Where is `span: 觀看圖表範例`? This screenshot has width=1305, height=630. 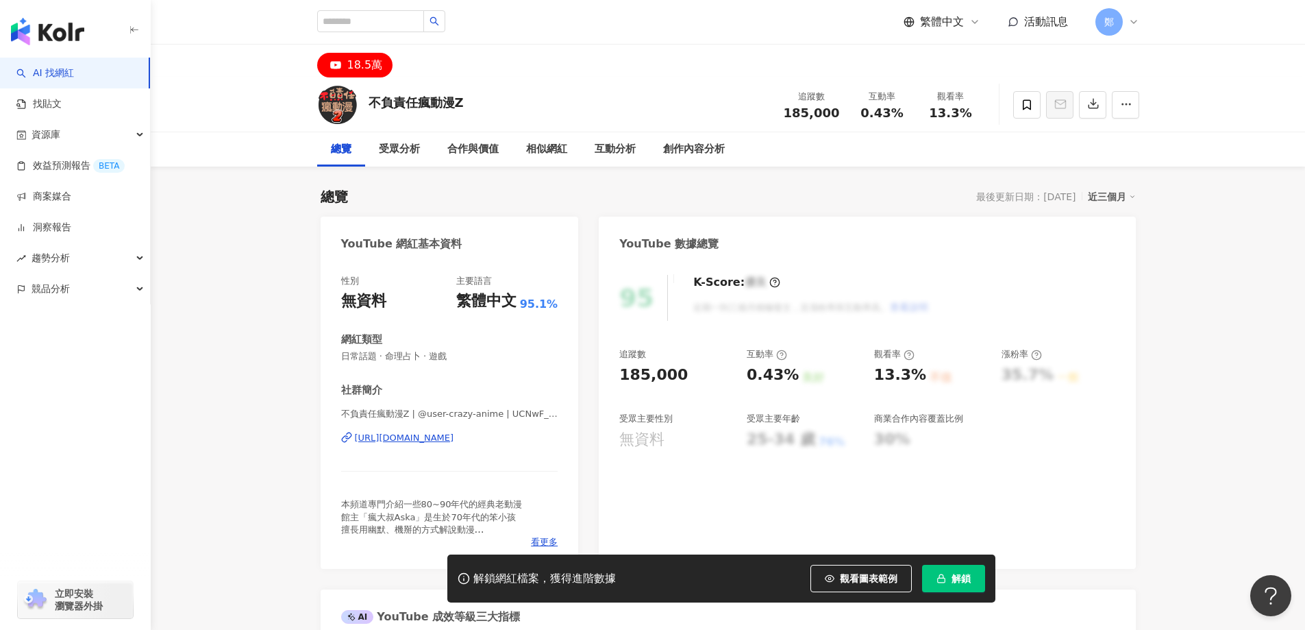
span: 觀看圖表範例 is located at coordinates (869, 578).